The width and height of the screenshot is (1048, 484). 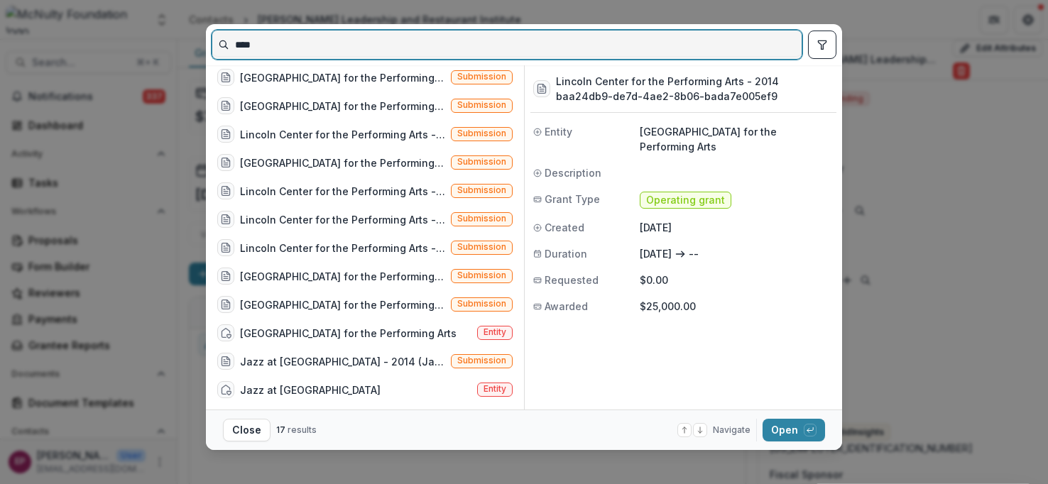 I want to click on span: Operating grant, so click(x=685, y=200).